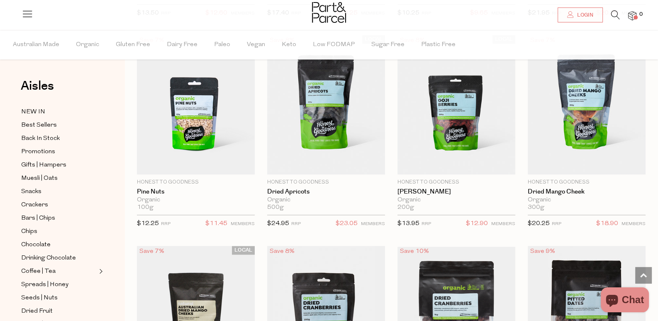  What do you see at coordinates (29, 231) in the screenshot?
I see `span: Chips` at bounding box center [29, 231].